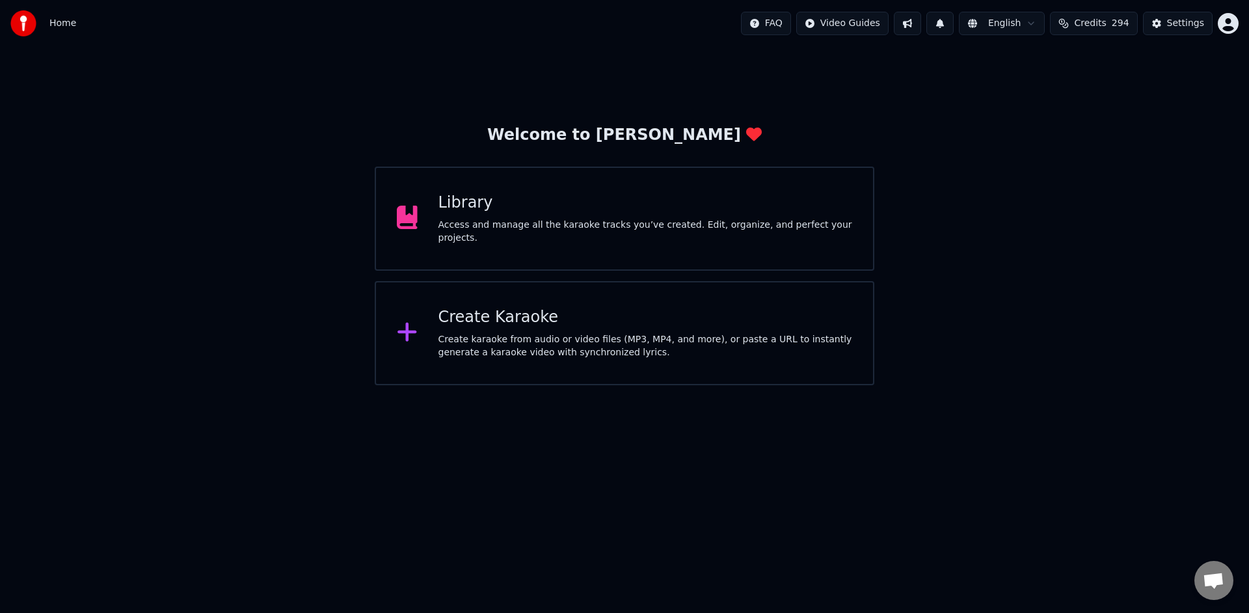  What do you see at coordinates (1214, 580) in the screenshot?
I see `div: 채팅 열기` at bounding box center [1214, 580].